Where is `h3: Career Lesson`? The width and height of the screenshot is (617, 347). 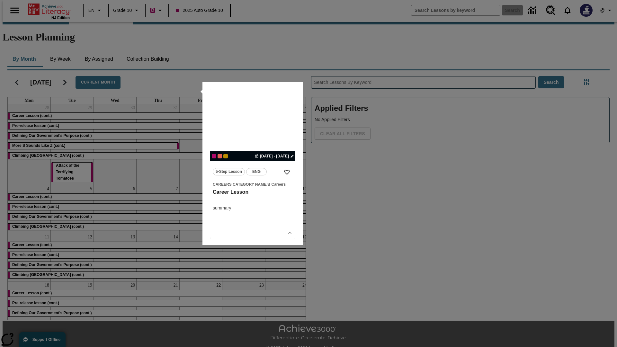 h3: Career Lesson is located at coordinates (253, 192).